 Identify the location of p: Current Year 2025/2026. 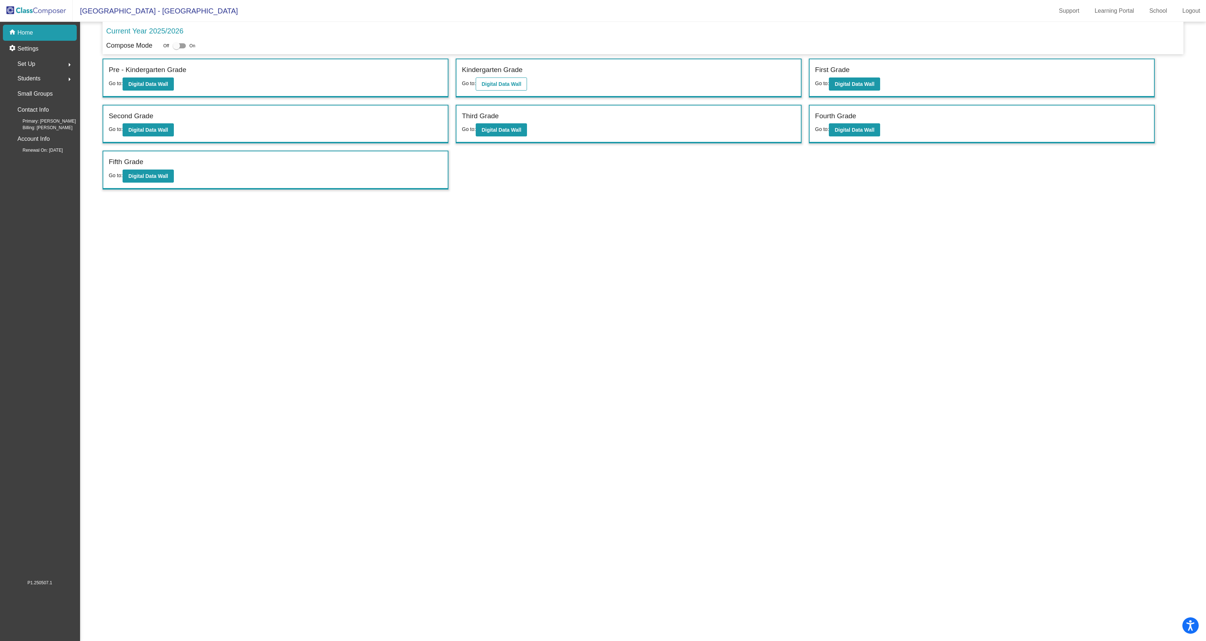
(145, 31).